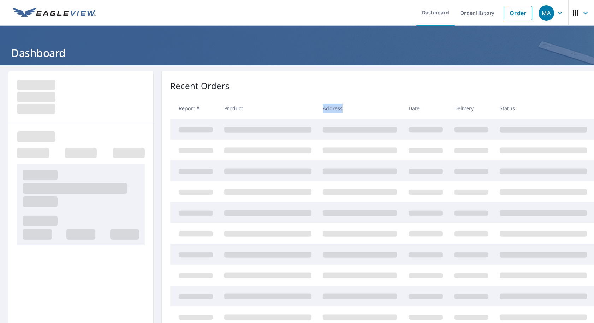 This screenshot has height=323, width=594. Describe the element at coordinates (518, 13) in the screenshot. I see `a: Order` at that location.